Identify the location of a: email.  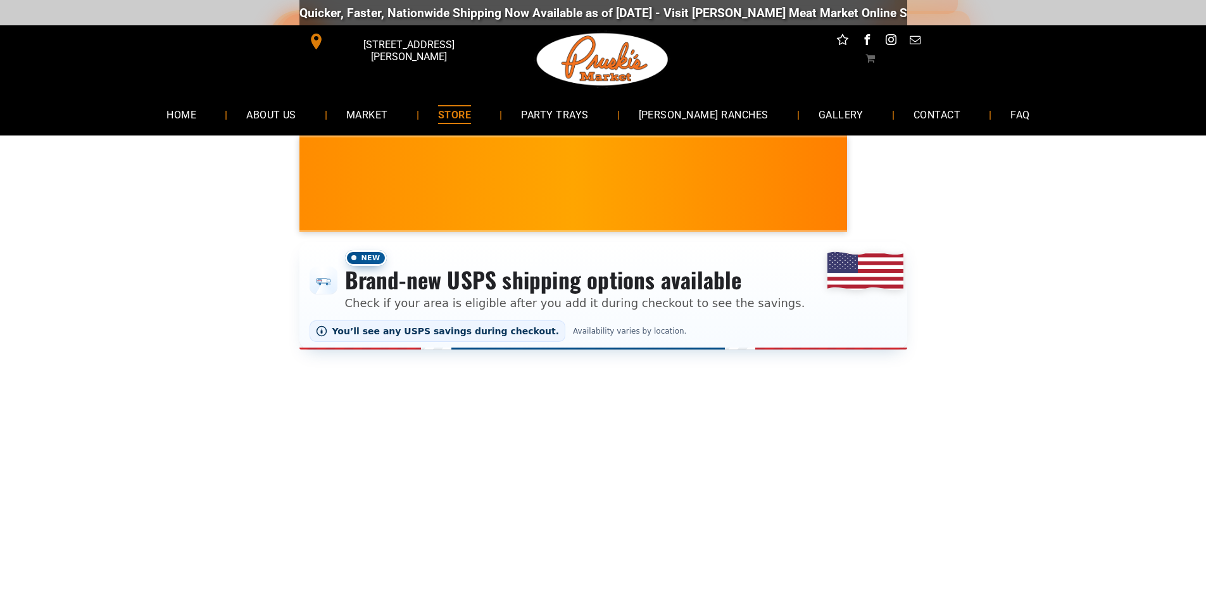
(915, 41).